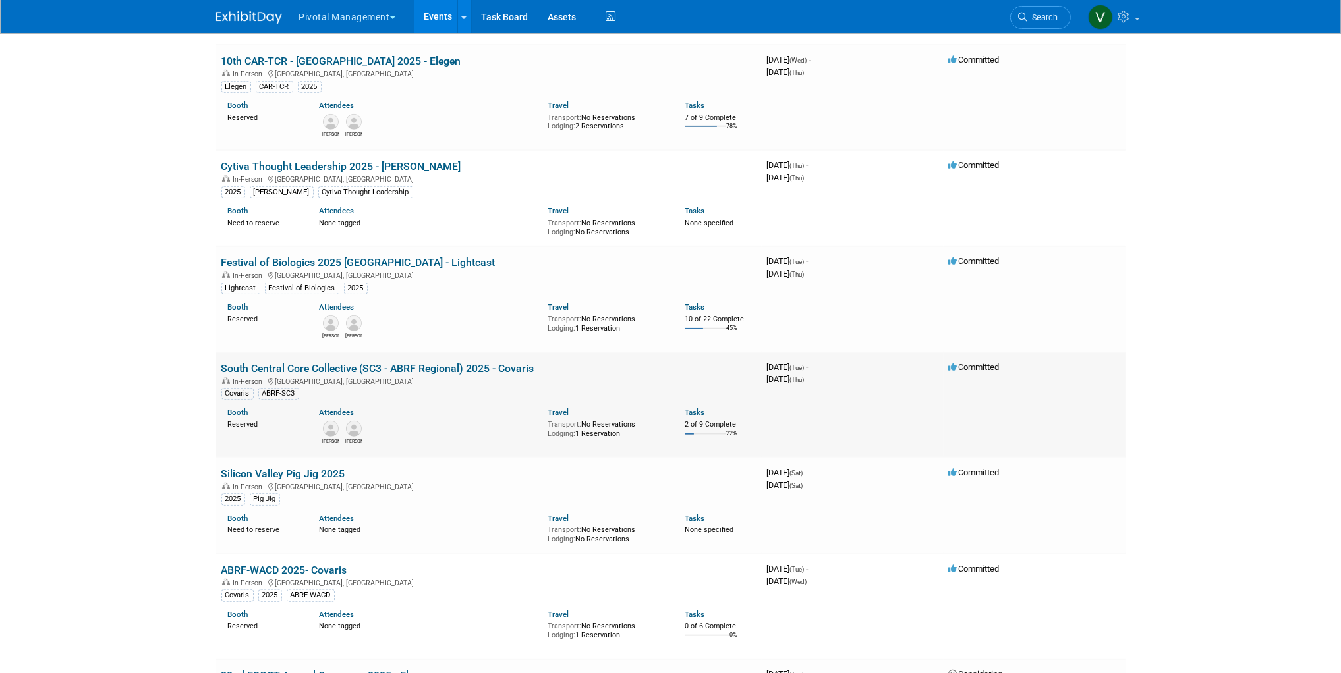  I want to click on img: Tom O'Hare, so click(354, 429).